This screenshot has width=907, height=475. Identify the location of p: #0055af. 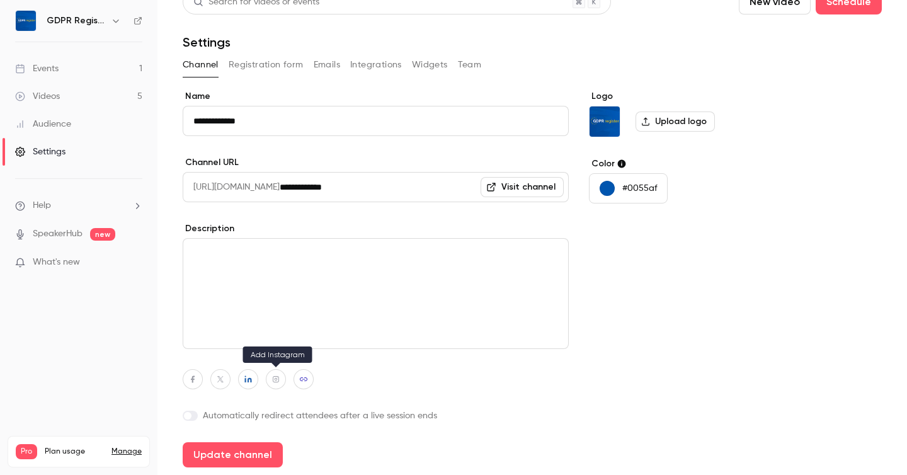
(640, 188).